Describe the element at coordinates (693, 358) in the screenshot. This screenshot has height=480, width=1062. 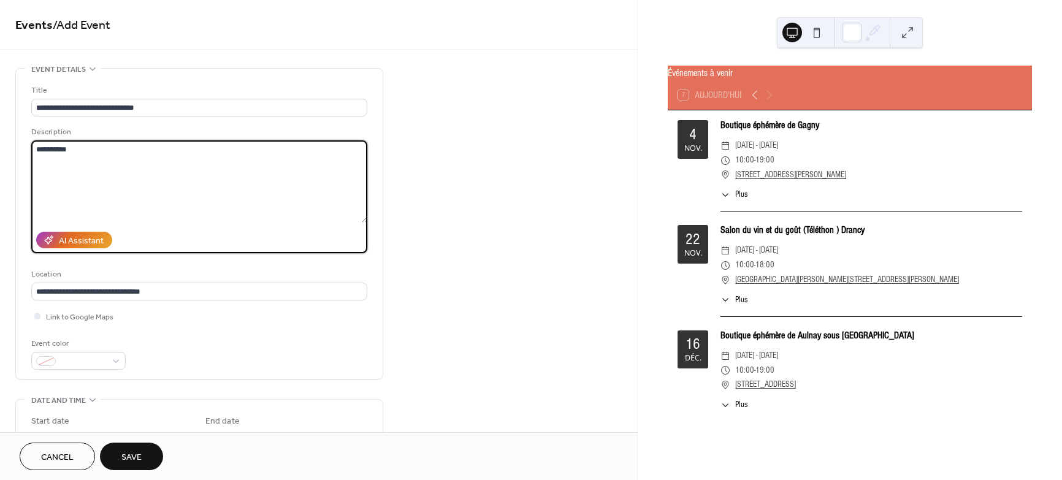
I see `div: déc.` at that location.